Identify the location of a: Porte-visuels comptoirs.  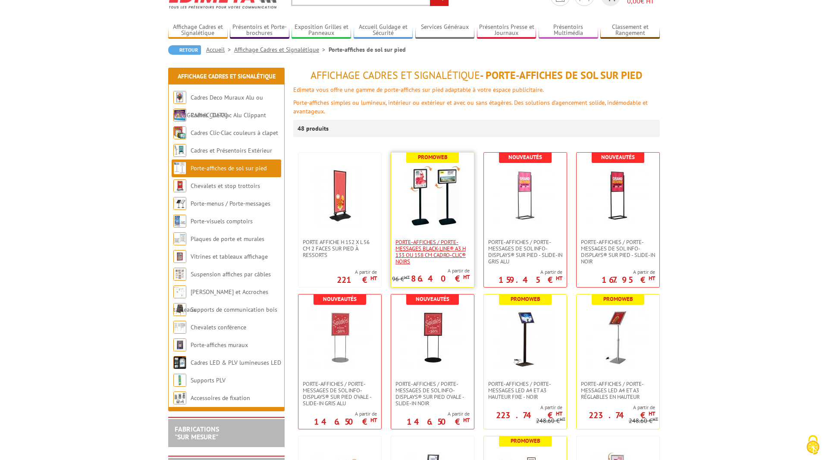
(222, 221).